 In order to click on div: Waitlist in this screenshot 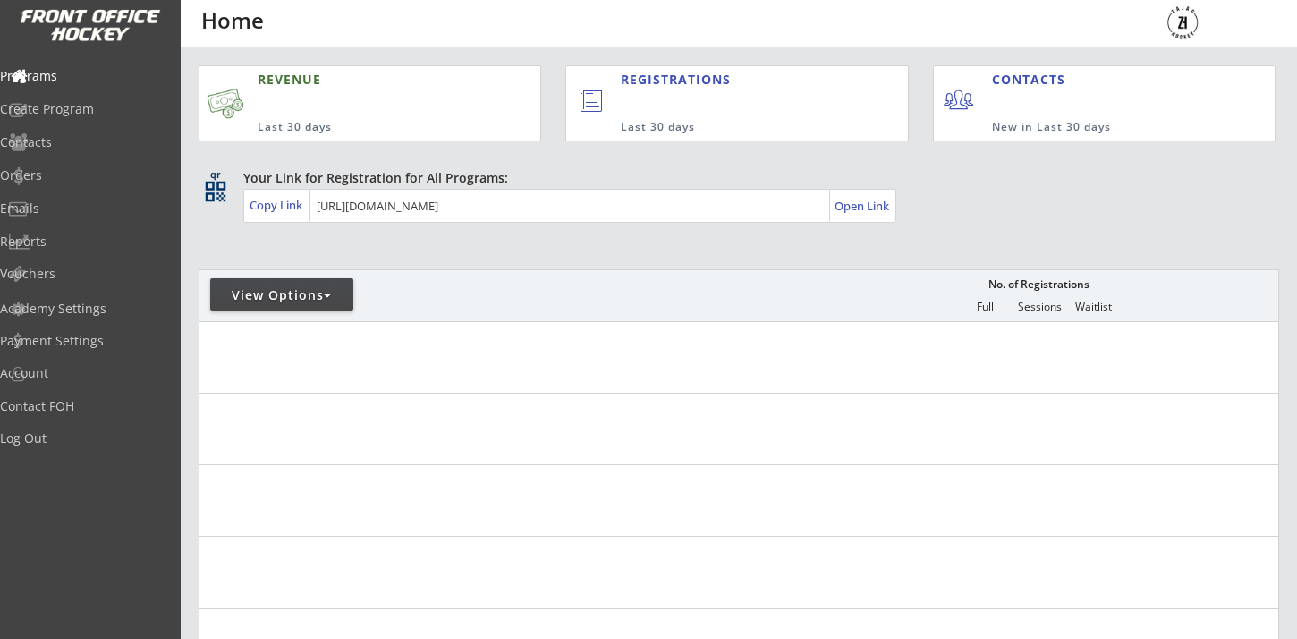, I will do `click(1093, 307)`.